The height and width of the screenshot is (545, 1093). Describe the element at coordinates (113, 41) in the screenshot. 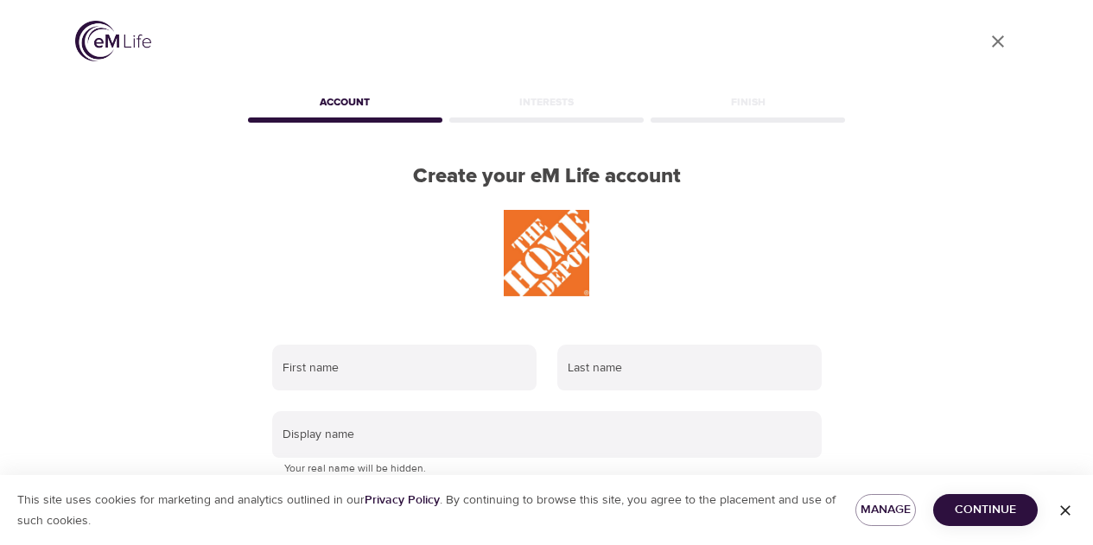

I see `img: logo` at that location.